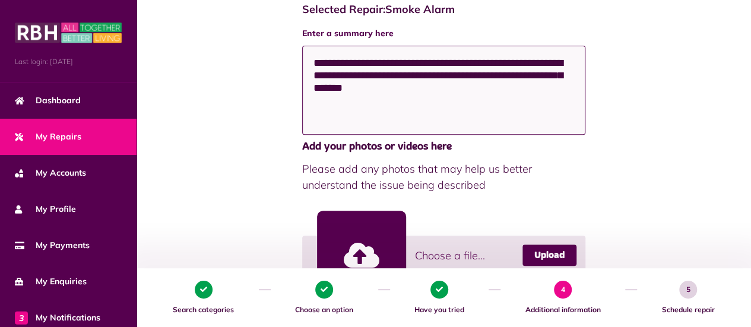  I want to click on span: Choose a file..., so click(450, 255).